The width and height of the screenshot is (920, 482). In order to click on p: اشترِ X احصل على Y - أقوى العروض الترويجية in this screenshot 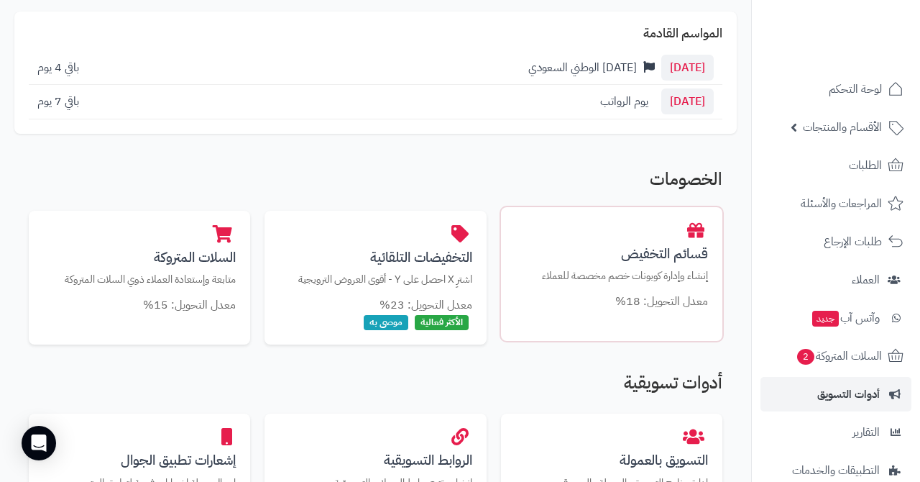, I will do `click(375, 279)`.